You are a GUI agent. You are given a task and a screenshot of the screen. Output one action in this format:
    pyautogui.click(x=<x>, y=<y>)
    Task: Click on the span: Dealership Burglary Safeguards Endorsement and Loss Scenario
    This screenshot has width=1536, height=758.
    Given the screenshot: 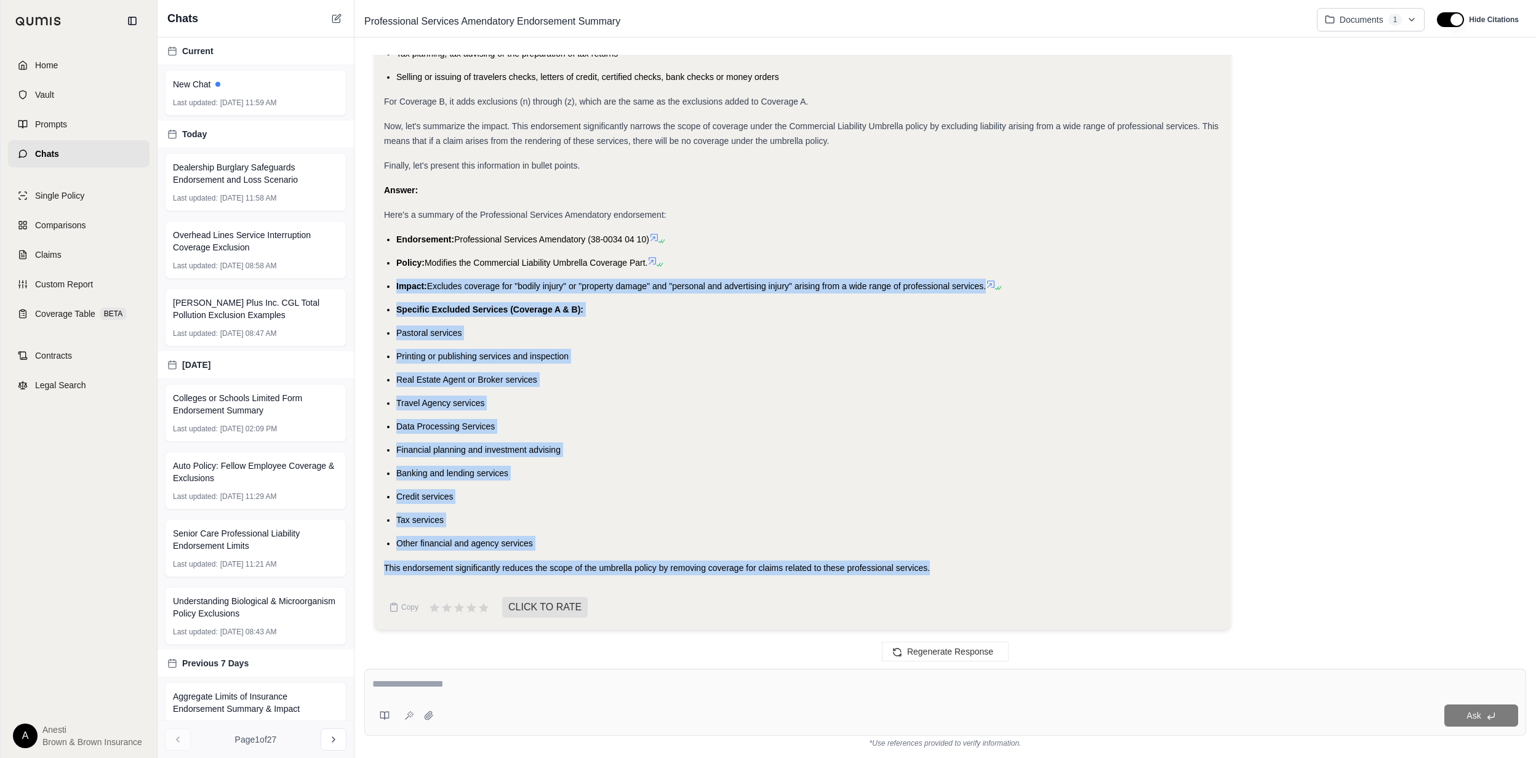 What is the action you would take?
    pyautogui.click(x=255, y=174)
    